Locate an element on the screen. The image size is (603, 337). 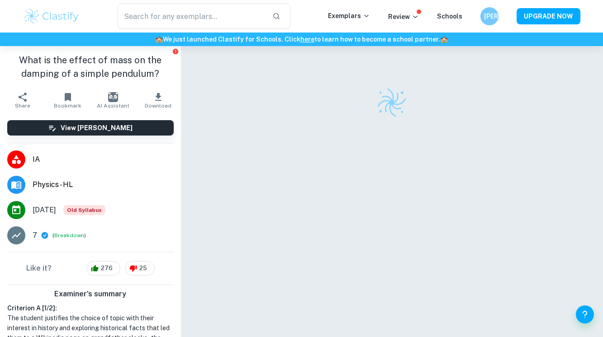
span: Share is located at coordinates (23, 106).